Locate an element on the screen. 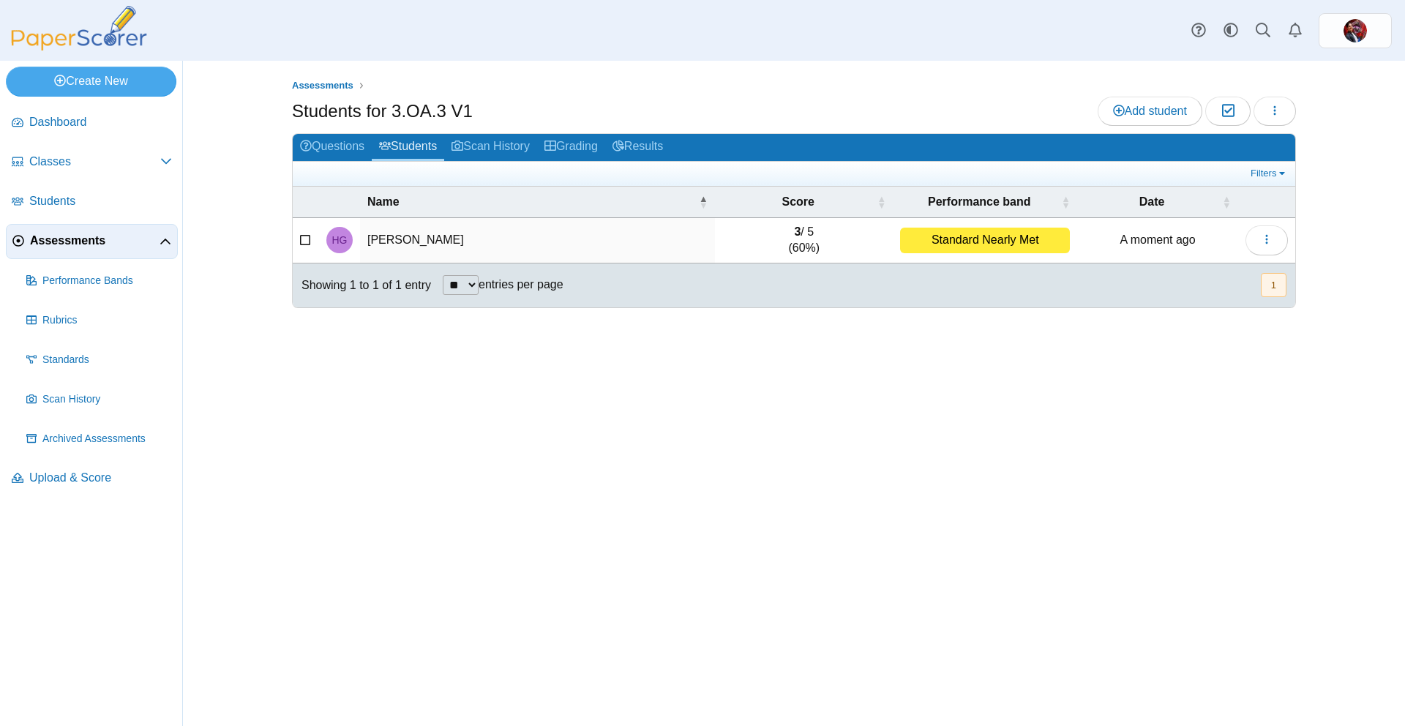 The height and width of the screenshot is (726, 1405). span: Name : Activate to invert sorting is located at coordinates (703, 202).